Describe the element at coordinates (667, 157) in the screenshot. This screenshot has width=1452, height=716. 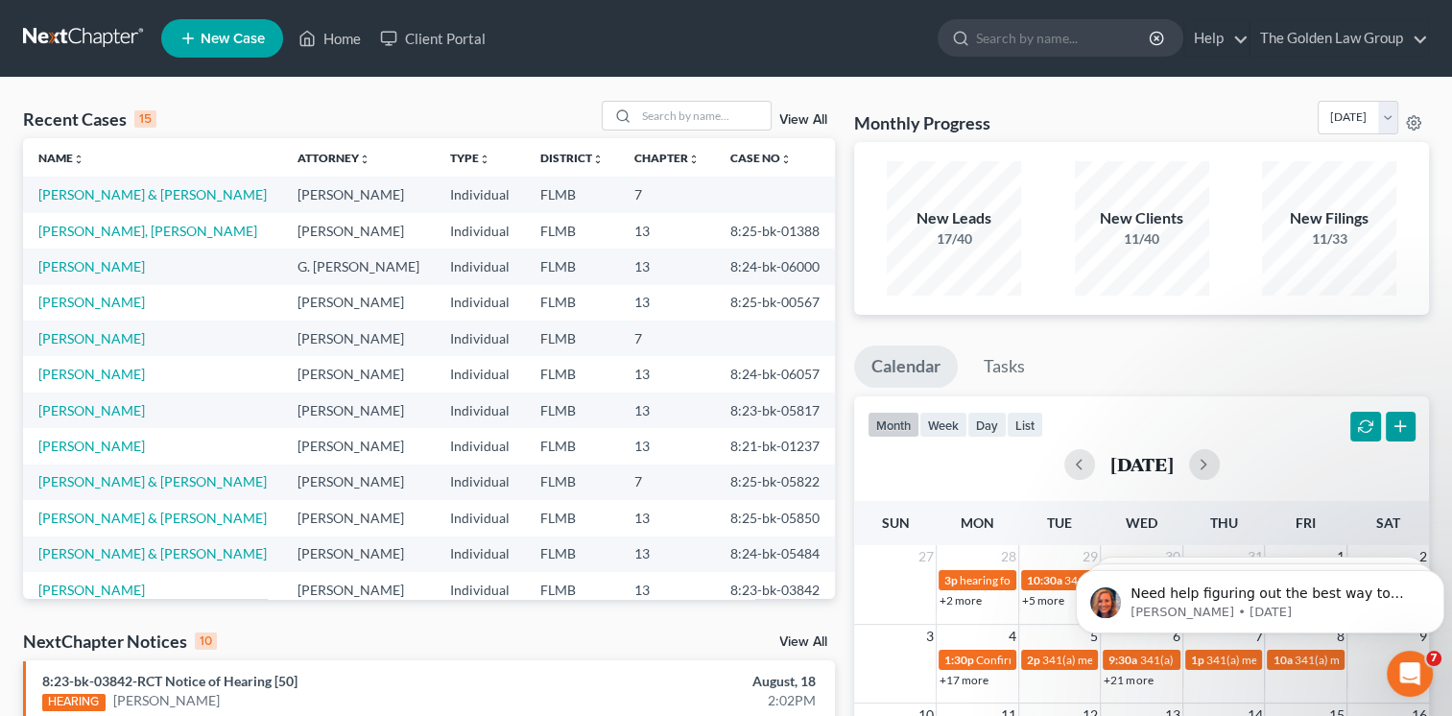
I see `a: Chapterunfold_more` at that location.